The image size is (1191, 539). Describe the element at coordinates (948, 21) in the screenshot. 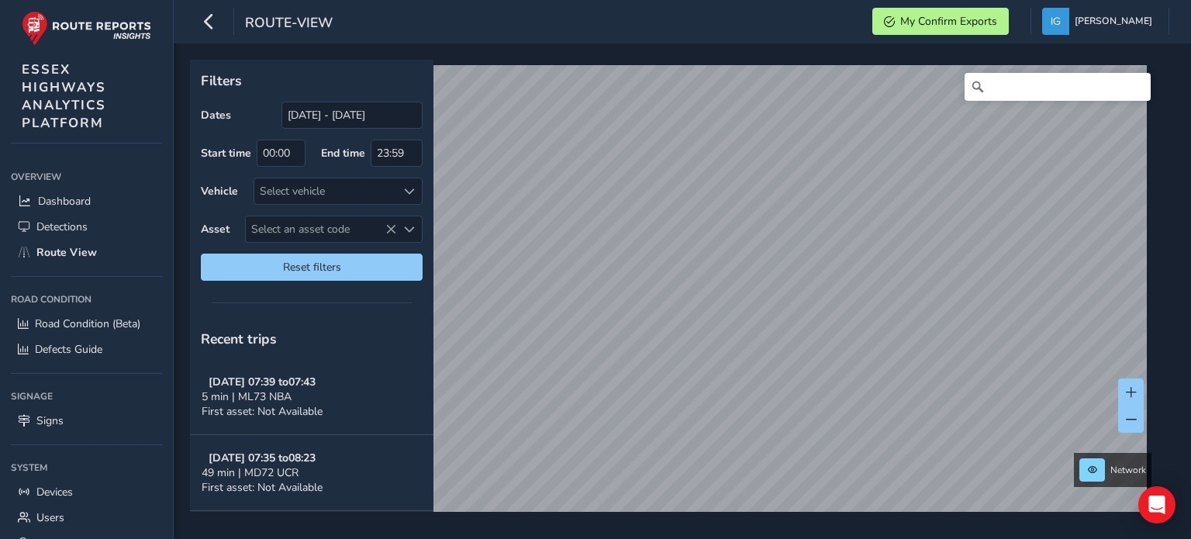

I see `span: My Confirm Exports` at that location.